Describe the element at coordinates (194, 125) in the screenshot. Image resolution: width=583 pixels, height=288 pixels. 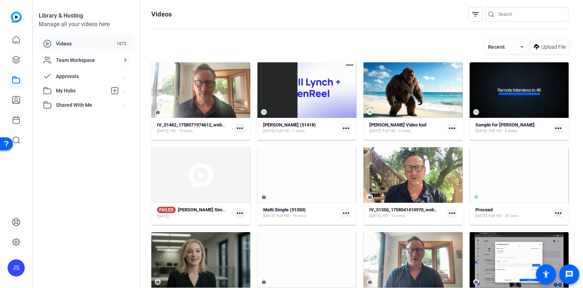
I see `strong: IV_51462_1758571974612_webcam` at that location.